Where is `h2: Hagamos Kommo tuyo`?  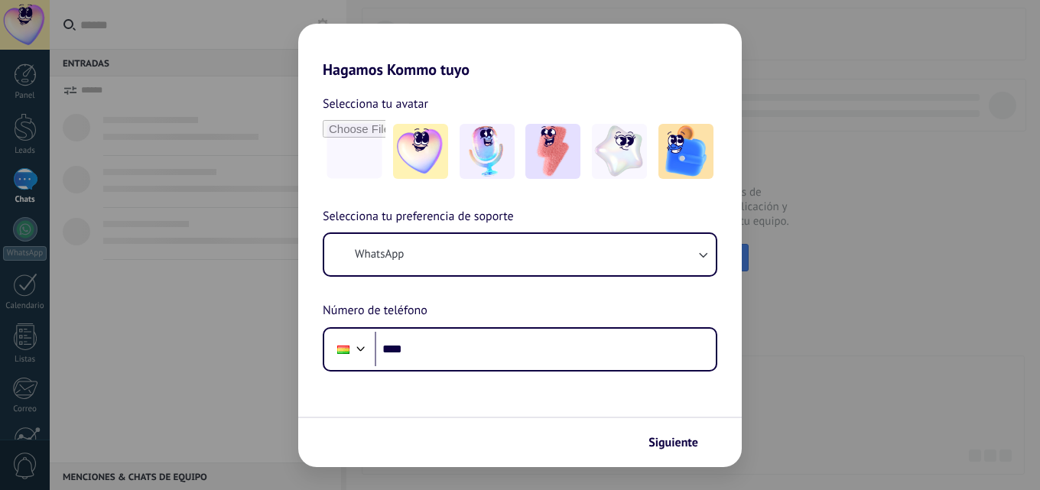
h2: Hagamos Kommo tuyo is located at coordinates (520, 51).